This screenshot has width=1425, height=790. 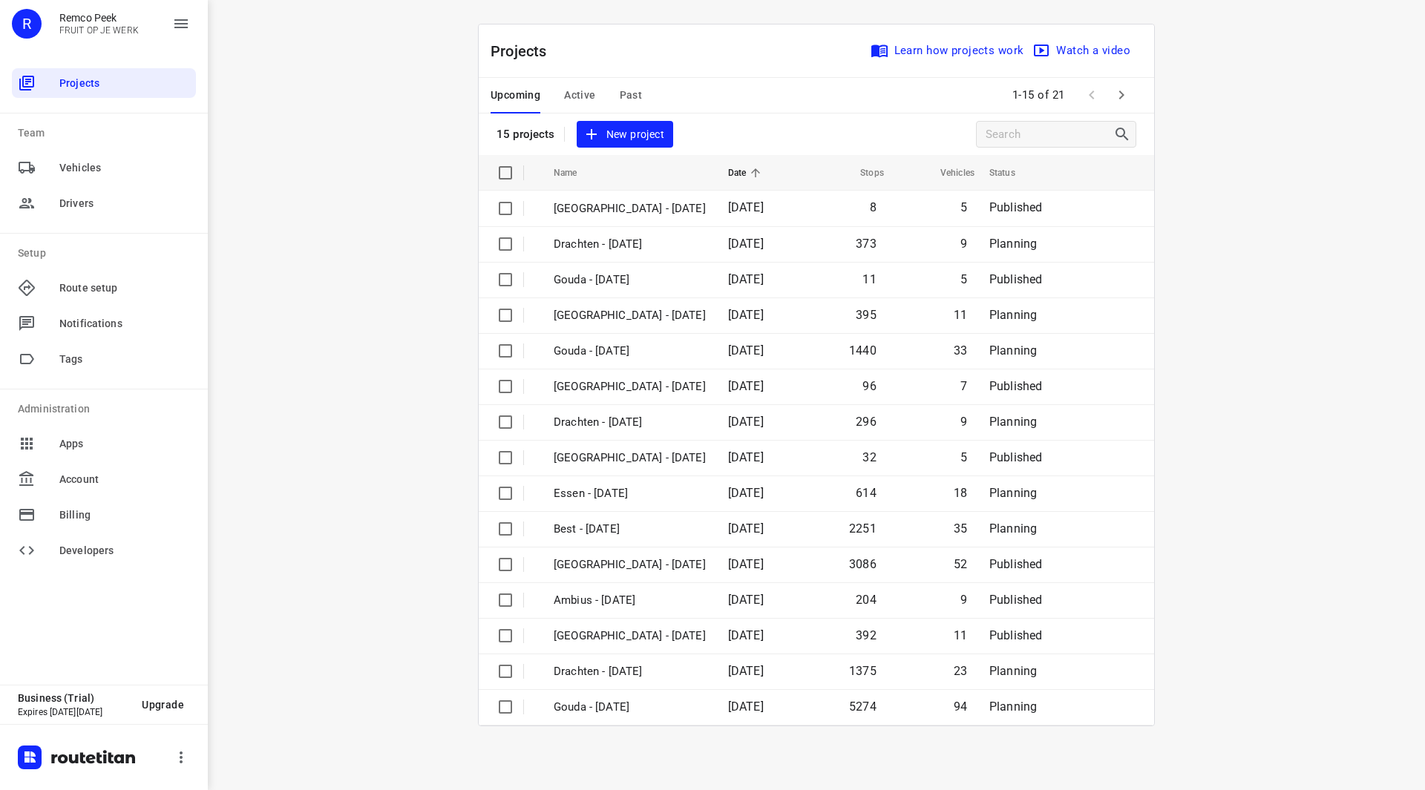 What do you see at coordinates (625, 134) in the screenshot?
I see `span: New project` at bounding box center [625, 134].